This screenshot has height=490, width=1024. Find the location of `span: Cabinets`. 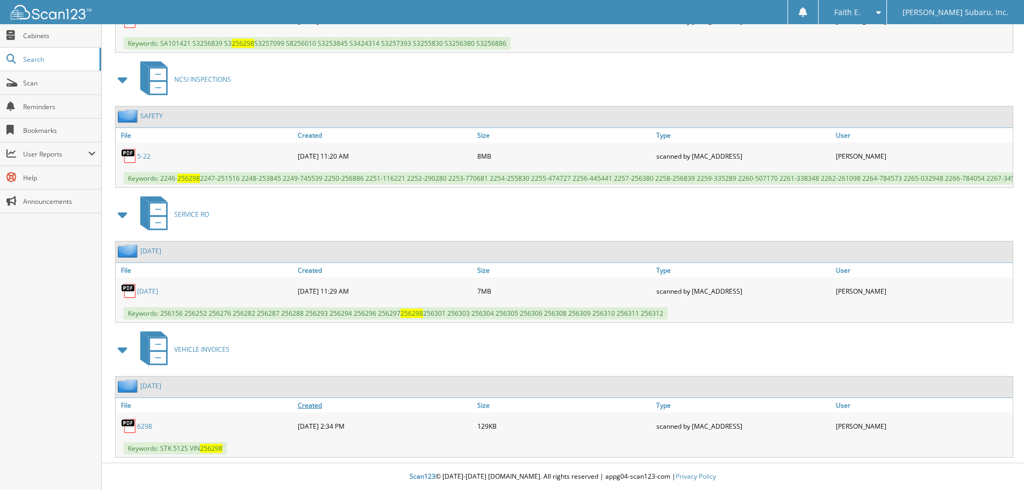

span: Cabinets is located at coordinates (59, 35).